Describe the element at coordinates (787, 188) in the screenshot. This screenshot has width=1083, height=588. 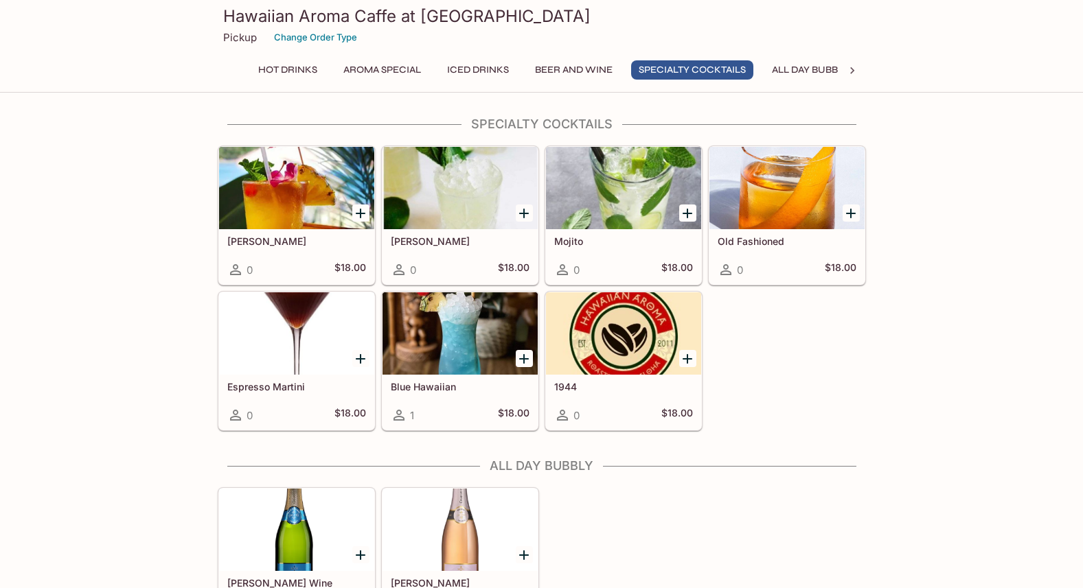
I see `div: Old Fashioned` at that location.